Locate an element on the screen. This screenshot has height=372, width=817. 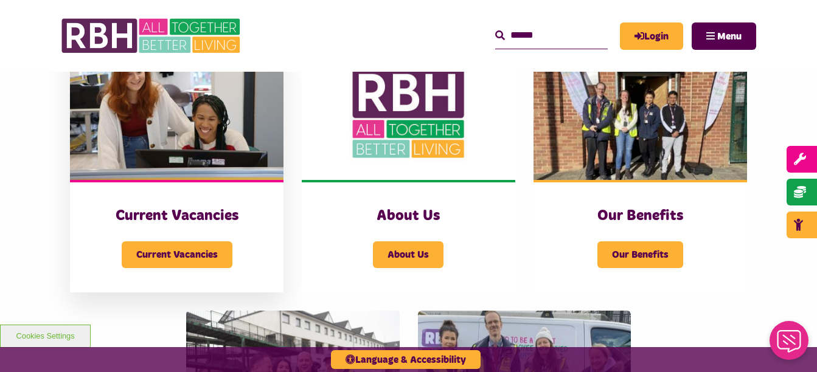
button: Language & Accessibility is located at coordinates (406, 359).